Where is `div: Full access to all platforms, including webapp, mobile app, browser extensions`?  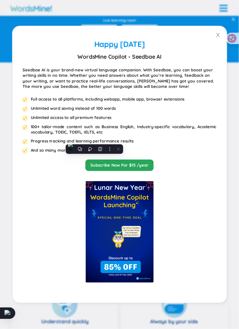
div: Full access to all platforms, including webapp, mobile app, browser extensions is located at coordinates (107, 99).